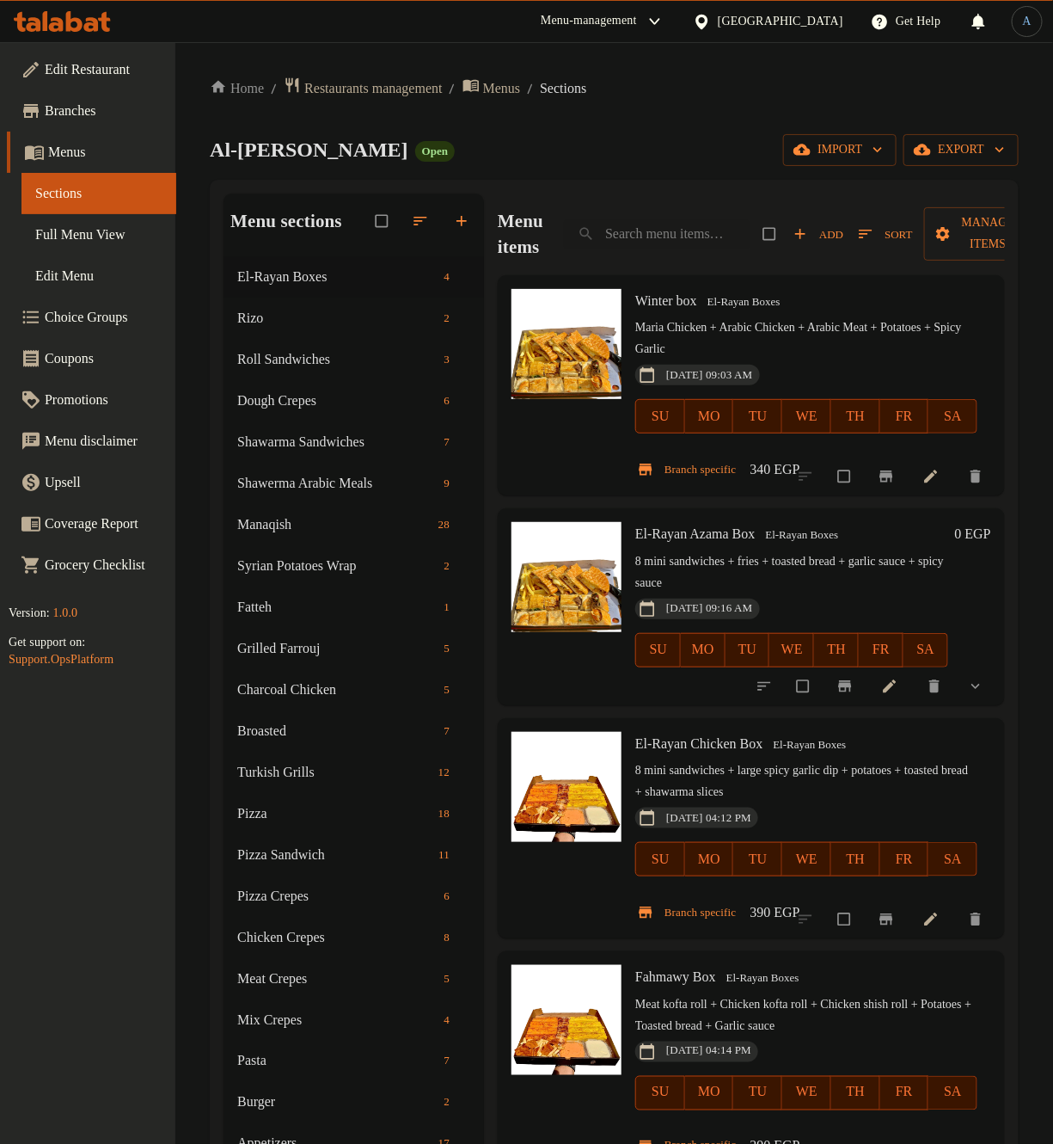 This screenshot has width=1053, height=1144. I want to click on span: Menus, so click(502, 89).